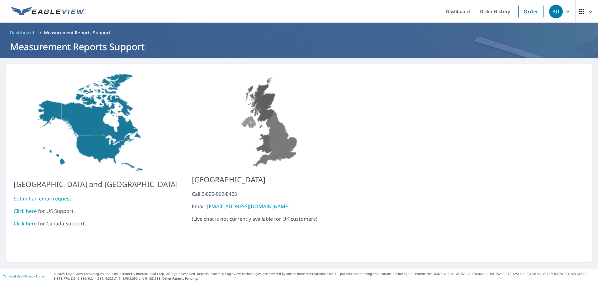 The image size is (598, 284). What do you see at coordinates (22, 33) in the screenshot?
I see `a: Dashboard` at bounding box center [22, 33].